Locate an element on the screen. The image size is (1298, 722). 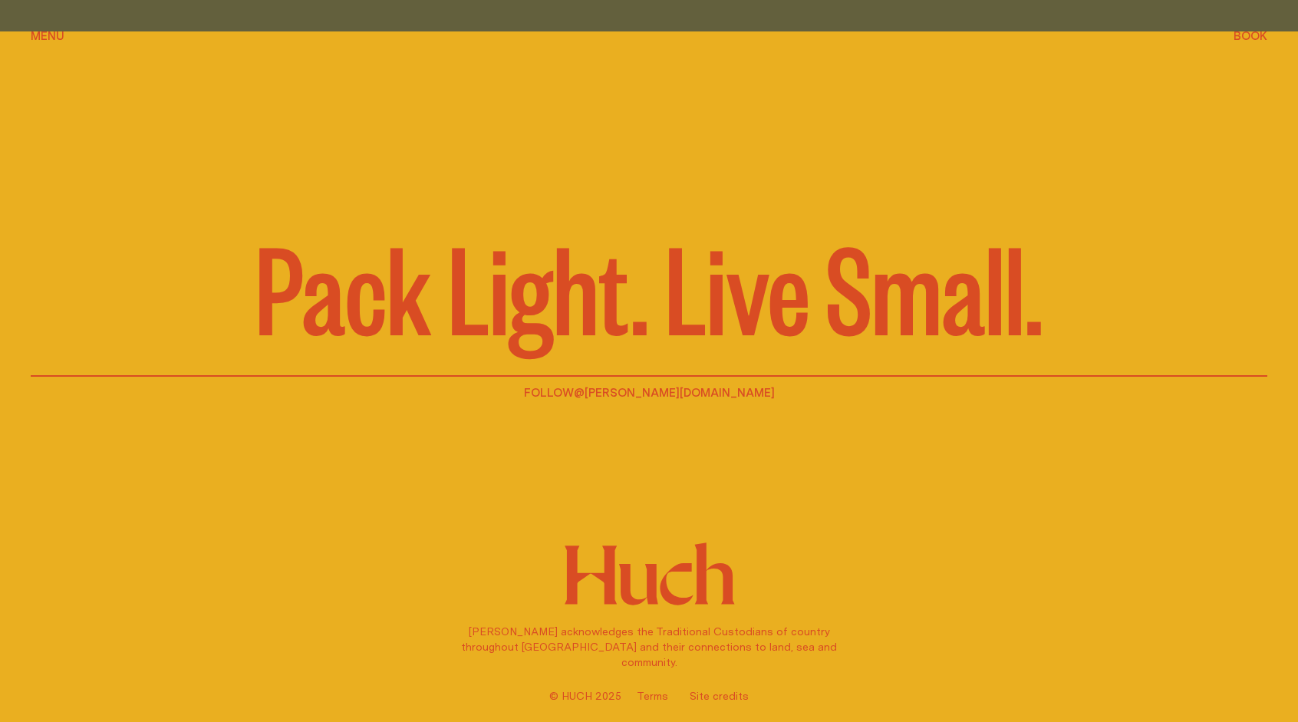
p: Follow is located at coordinates (649, 392).